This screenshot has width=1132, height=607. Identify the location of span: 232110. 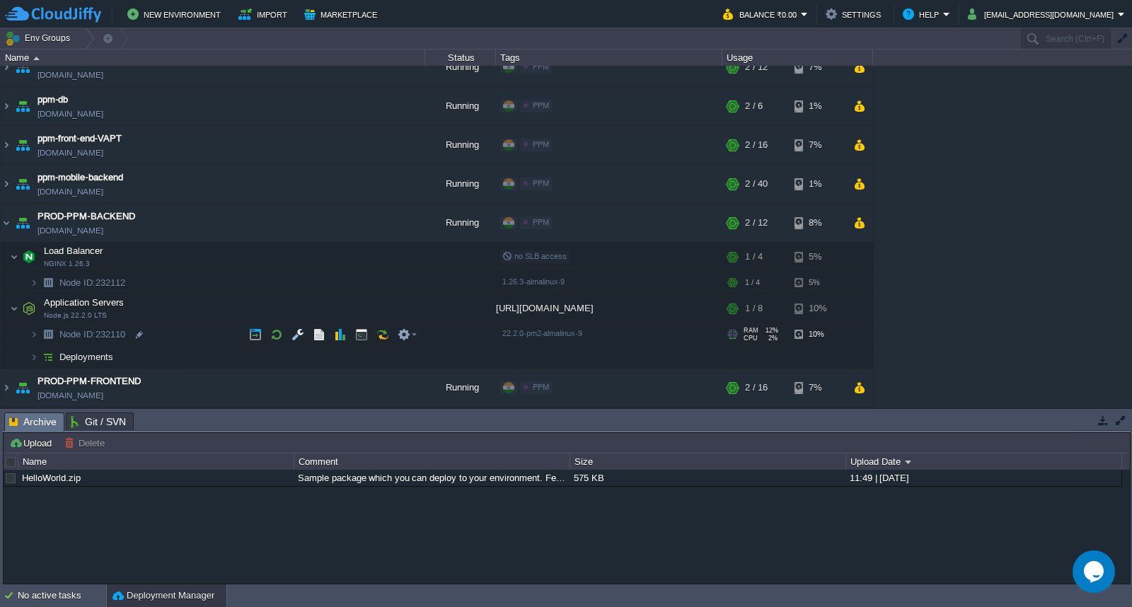
(93, 334).